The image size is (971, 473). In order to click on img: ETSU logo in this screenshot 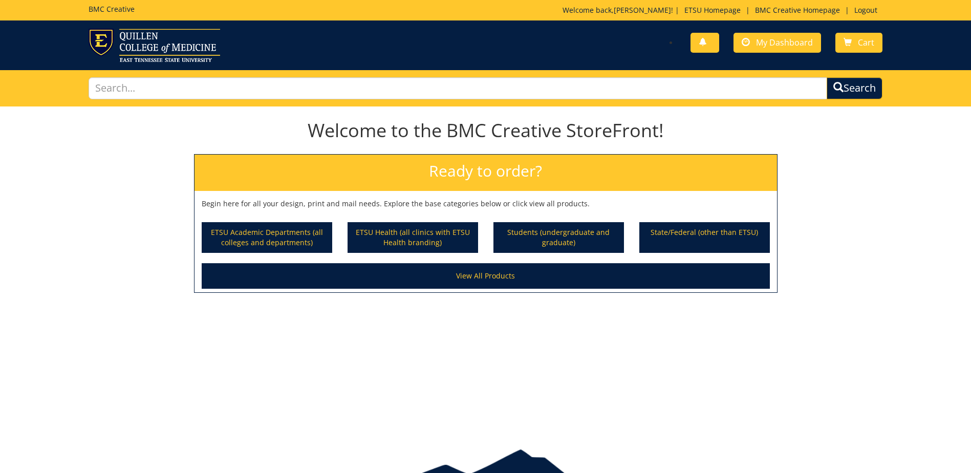, I will do `click(154, 45)`.